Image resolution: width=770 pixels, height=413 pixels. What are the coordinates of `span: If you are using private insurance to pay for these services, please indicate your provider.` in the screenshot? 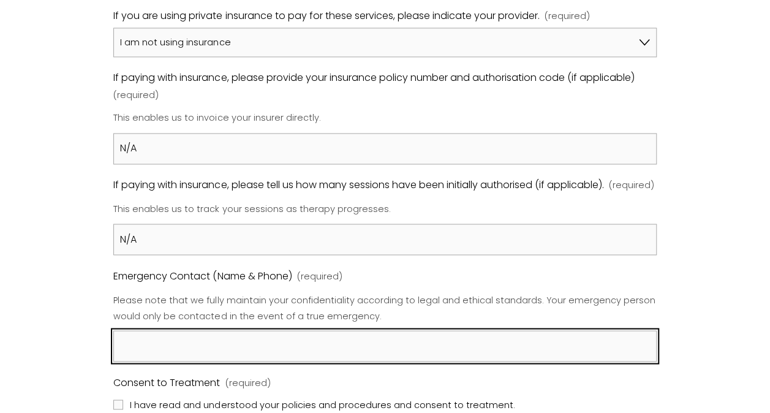 It's located at (326, 16).